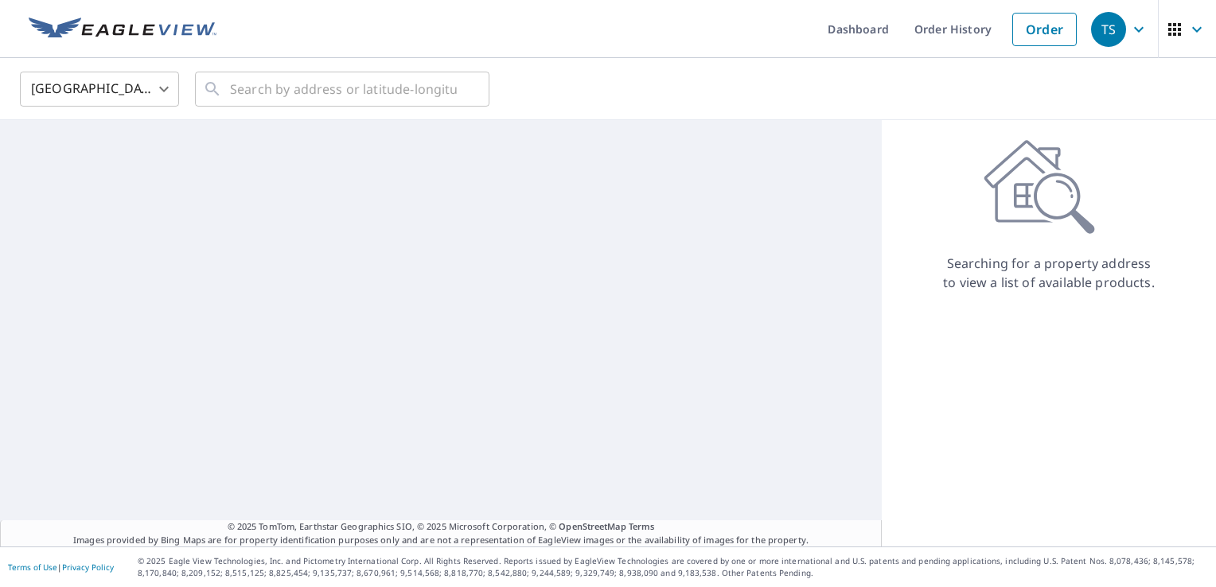 This screenshot has width=1216, height=587. Describe the element at coordinates (123, 29) in the screenshot. I see `img: EV Logo` at that location.